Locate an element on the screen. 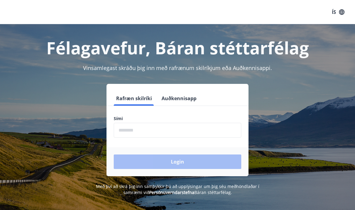  a: Persónuverndarstefna is located at coordinates (172, 192).